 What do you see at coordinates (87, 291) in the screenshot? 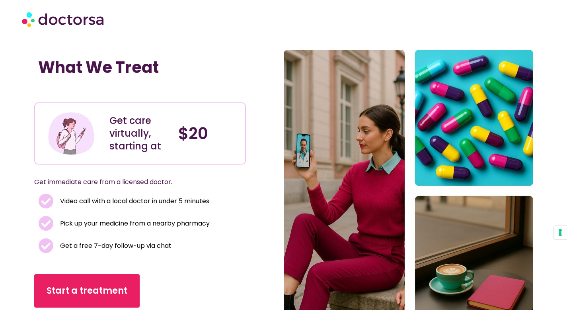
I see `span: Start a treatment` at bounding box center [87, 291].